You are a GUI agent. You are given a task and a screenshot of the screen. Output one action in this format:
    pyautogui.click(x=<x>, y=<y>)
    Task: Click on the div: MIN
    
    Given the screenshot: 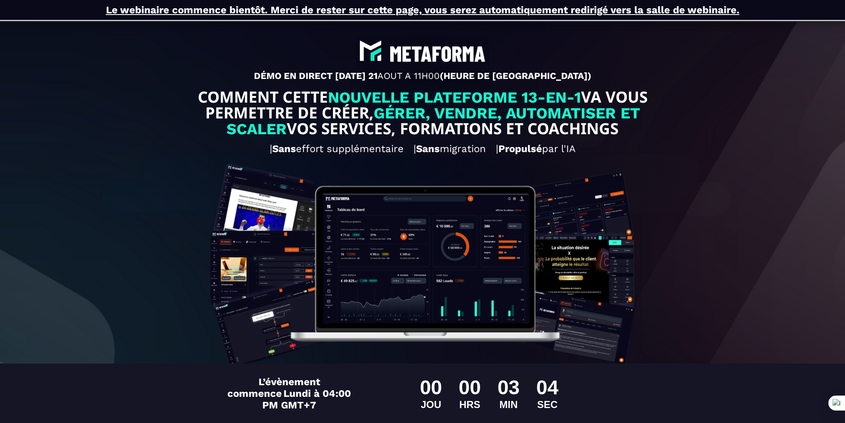 What is the action you would take?
    pyautogui.click(x=509, y=405)
    